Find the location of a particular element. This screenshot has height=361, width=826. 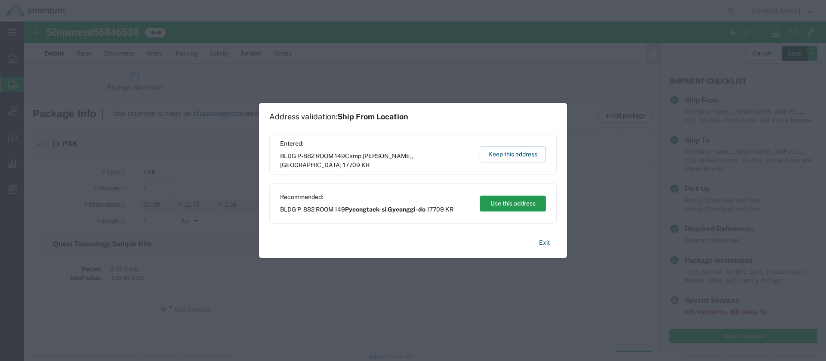

span: Pyeongtaek-si is located at coordinates (366, 209).